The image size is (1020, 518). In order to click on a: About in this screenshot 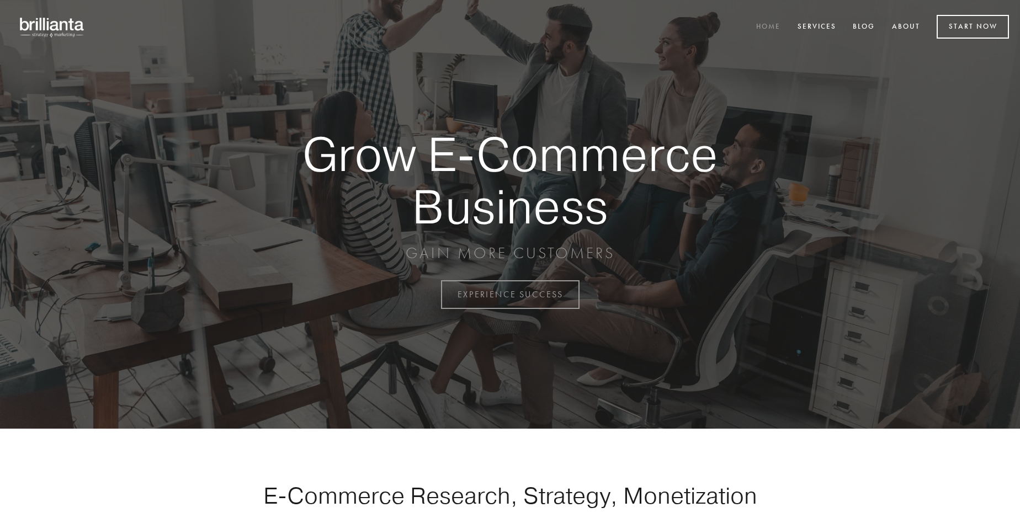, I will do `click(905, 27)`.